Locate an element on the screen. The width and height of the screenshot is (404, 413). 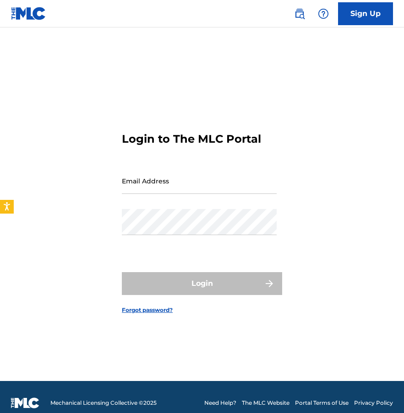
a: Portal Terms of Use is located at coordinates (321, 403).